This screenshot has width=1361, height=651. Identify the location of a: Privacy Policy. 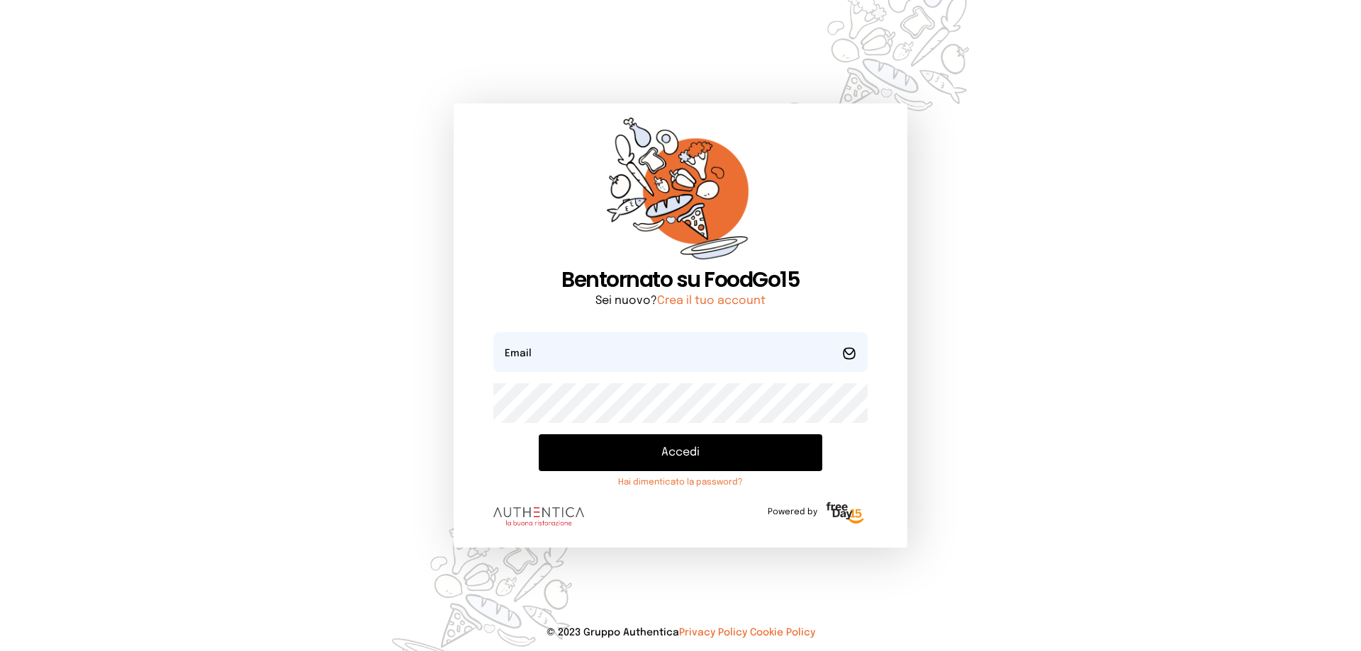
(713, 633).